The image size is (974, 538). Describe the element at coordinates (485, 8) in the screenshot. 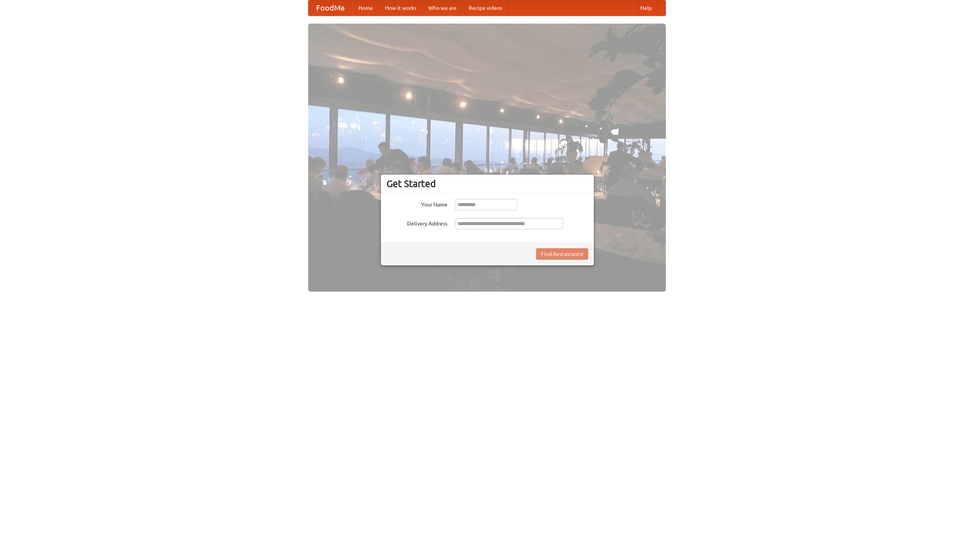

I see `a: Recipe videos` at that location.